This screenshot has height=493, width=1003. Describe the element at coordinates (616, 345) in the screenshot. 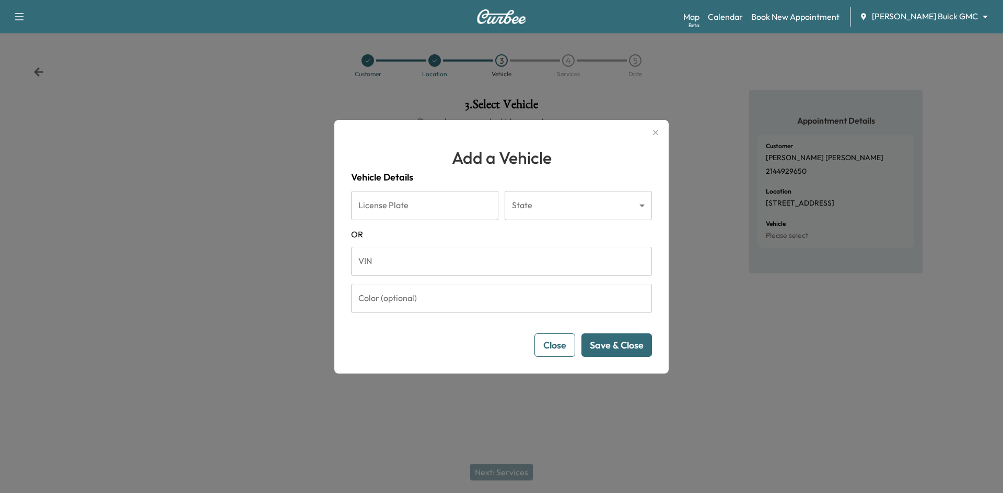

I see `button: Save & Close` at that location.